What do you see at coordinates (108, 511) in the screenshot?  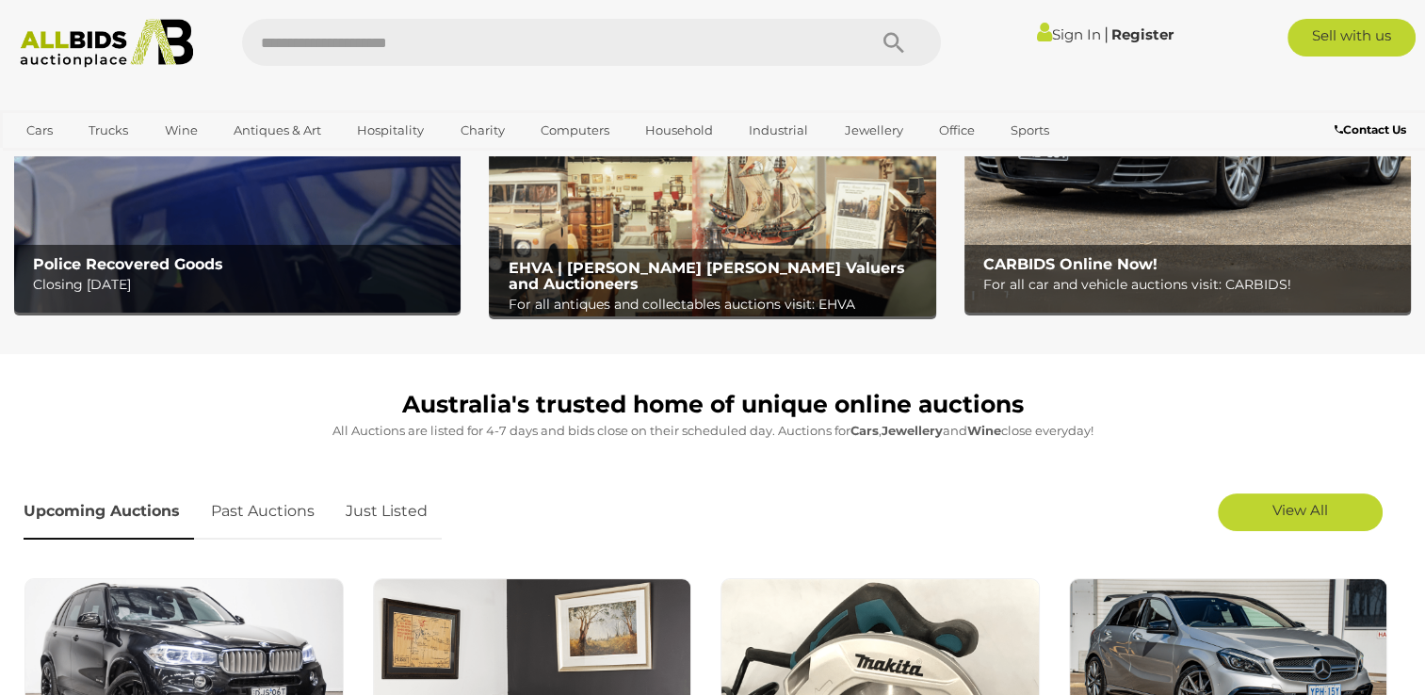 I see `a: Upcoming Auctions` at bounding box center [108, 511].